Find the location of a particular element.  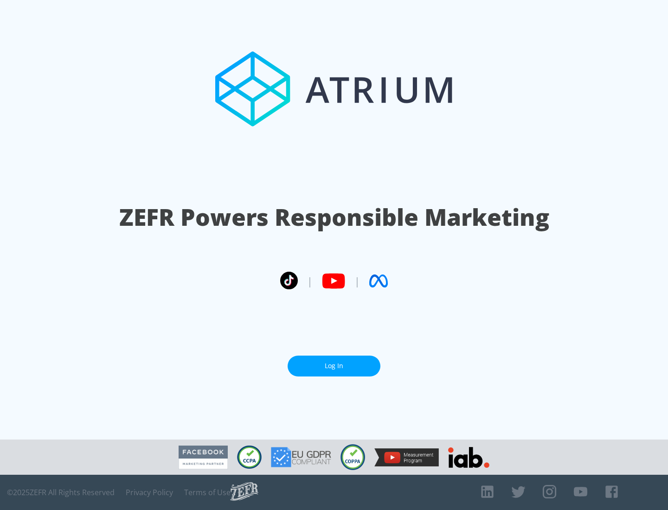

a: Privacy Policy is located at coordinates (149, 492).